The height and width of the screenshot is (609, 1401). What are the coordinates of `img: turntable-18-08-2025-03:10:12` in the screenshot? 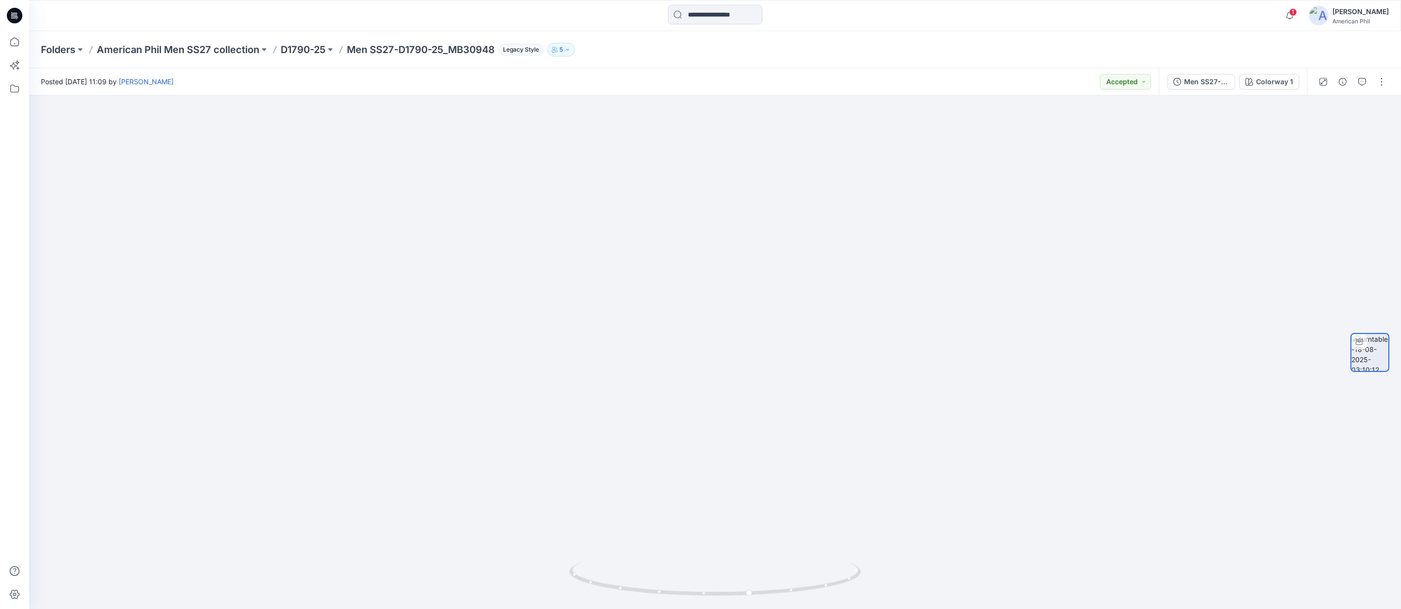 It's located at (1370, 352).